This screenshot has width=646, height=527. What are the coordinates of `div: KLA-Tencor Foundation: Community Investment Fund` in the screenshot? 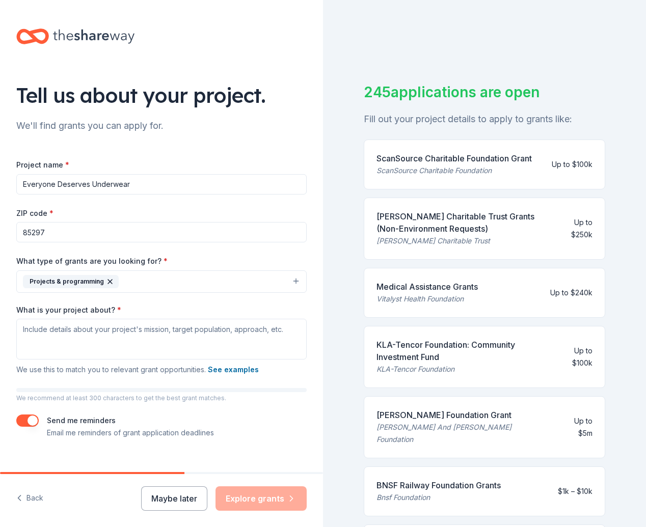 It's located at (463, 351).